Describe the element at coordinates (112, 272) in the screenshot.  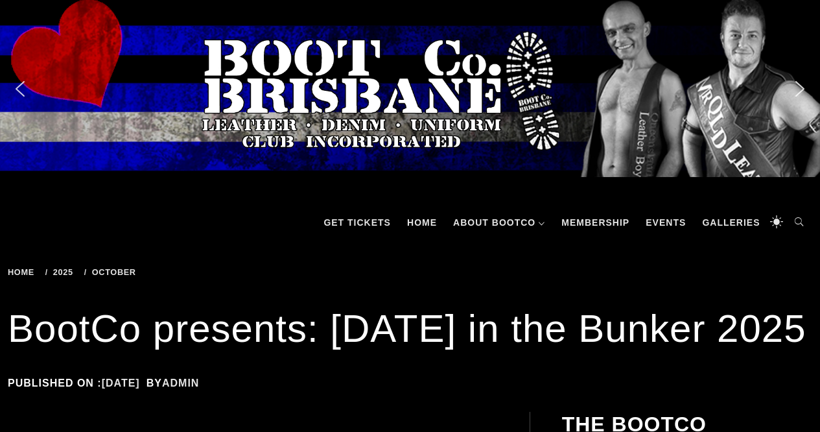
I see `a: October` at that location.